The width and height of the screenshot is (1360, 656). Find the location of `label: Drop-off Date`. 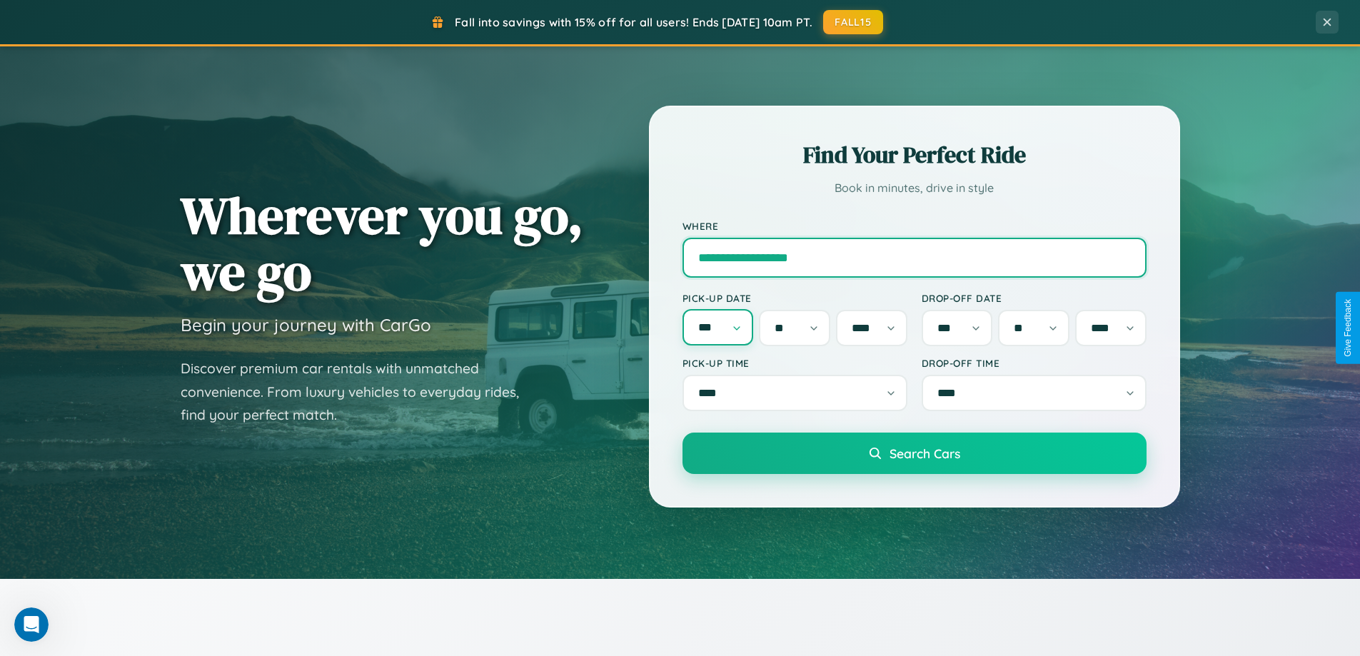

label: Drop-off Date is located at coordinates (1034, 298).